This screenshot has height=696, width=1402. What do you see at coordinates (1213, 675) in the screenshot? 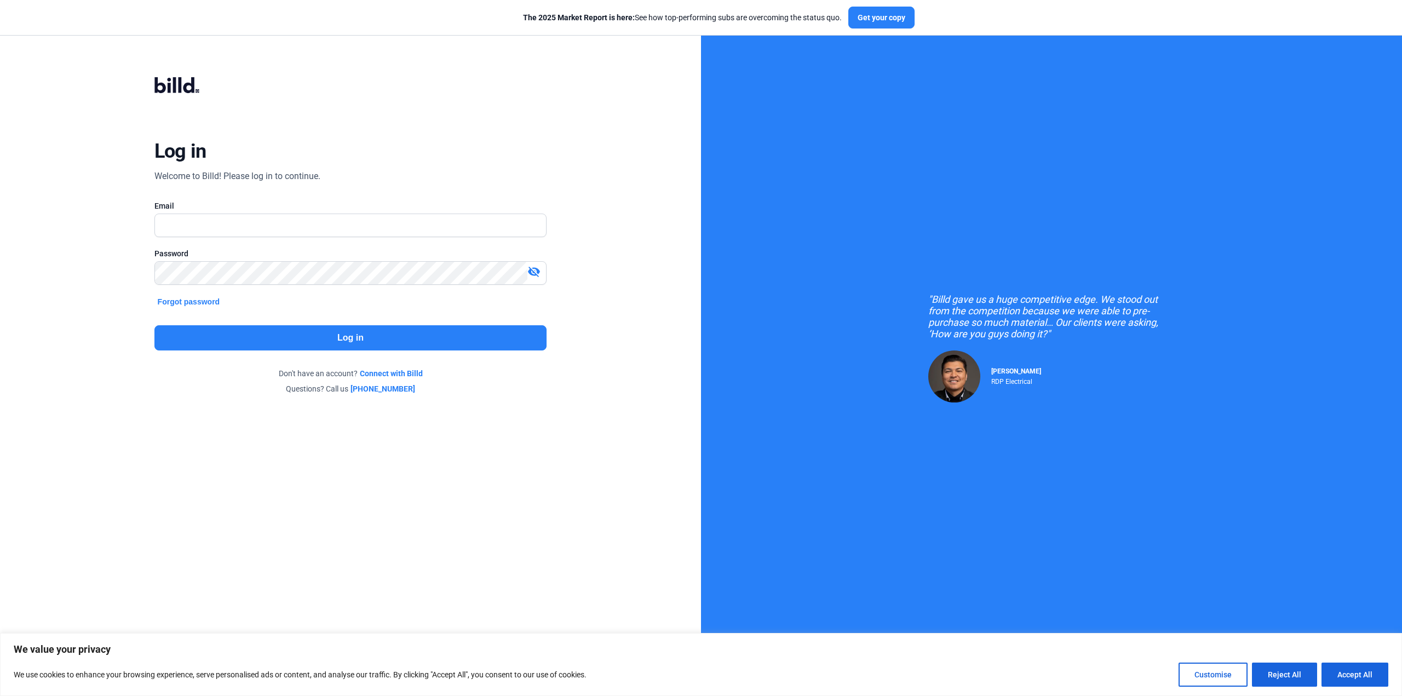
I see `button: Customise` at bounding box center [1213, 675].